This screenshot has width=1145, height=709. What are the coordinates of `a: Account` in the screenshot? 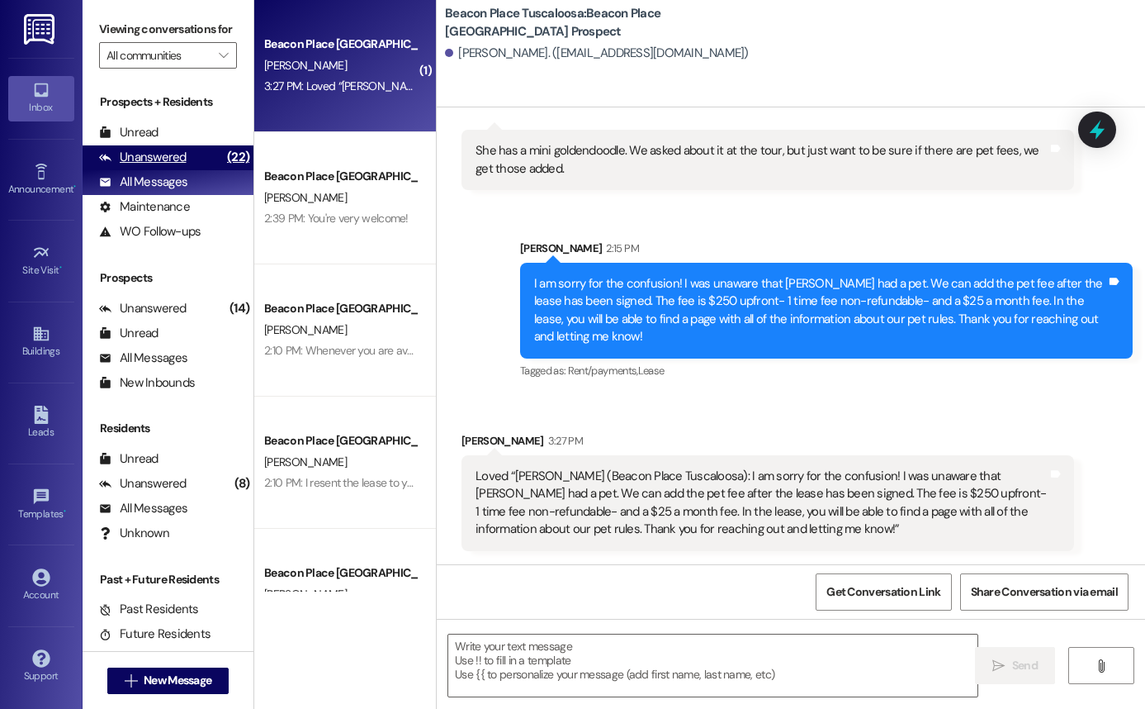 It's located at (41, 586).